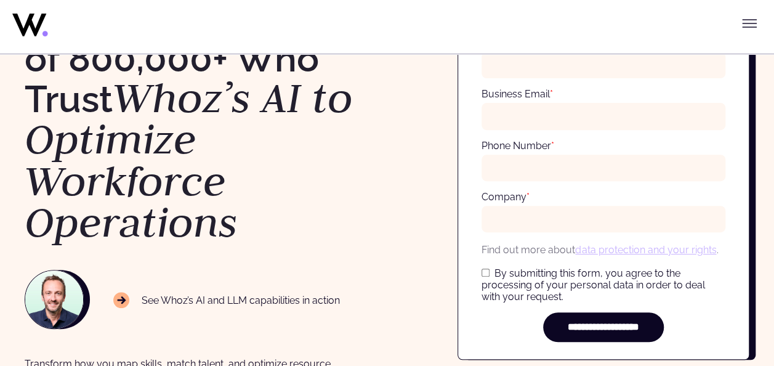 The height and width of the screenshot is (366, 774). What do you see at coordinates (646, 250) in the screenshot?
I see `a: data protection and your rights` at bounding box center [646, 250].